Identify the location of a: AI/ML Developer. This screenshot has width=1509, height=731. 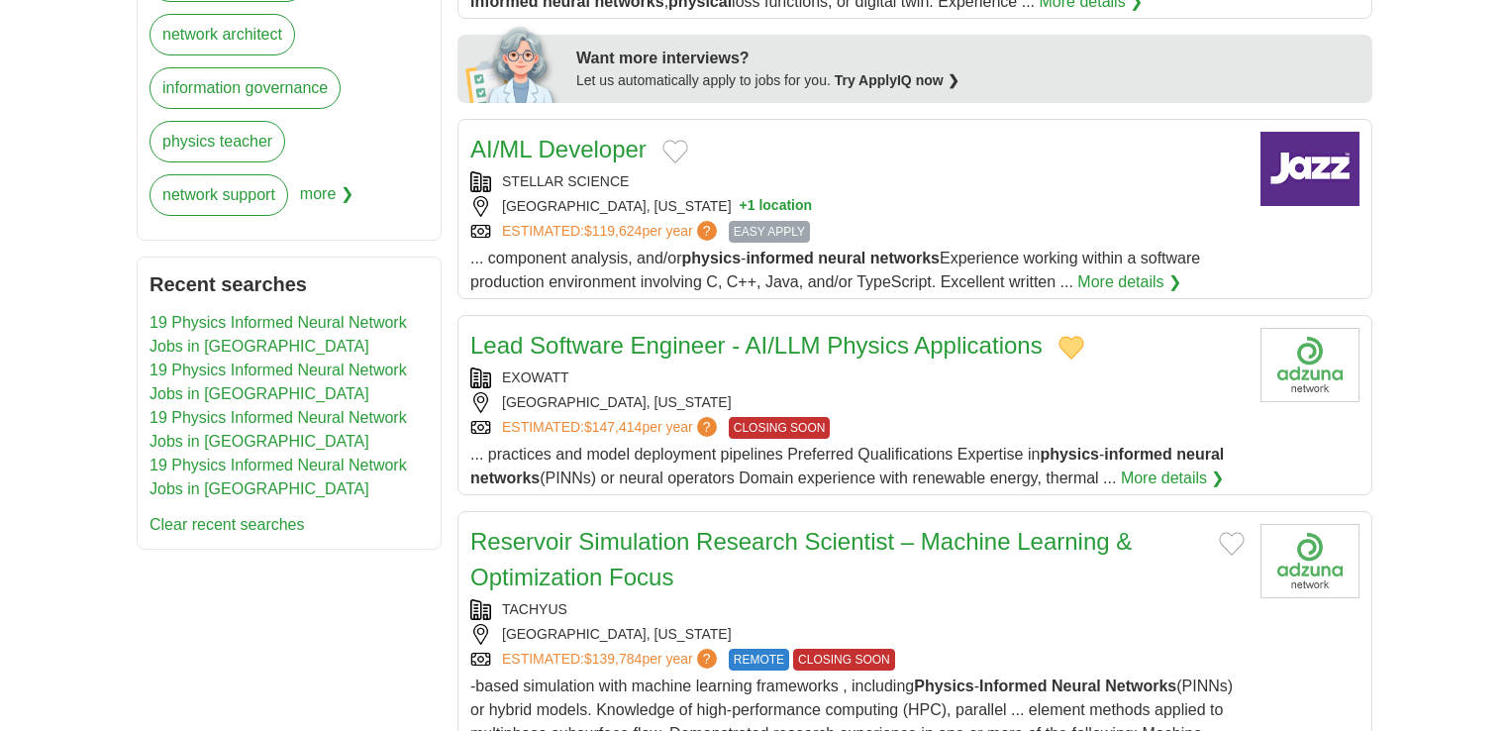
(558, 149).